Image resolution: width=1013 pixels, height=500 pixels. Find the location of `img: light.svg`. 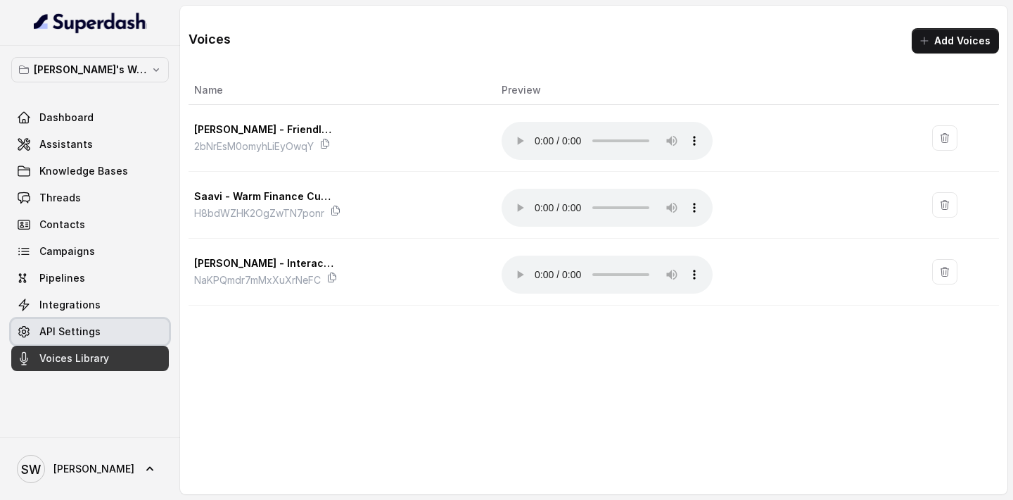

img: light.svg is located at coordinates (90, 23).